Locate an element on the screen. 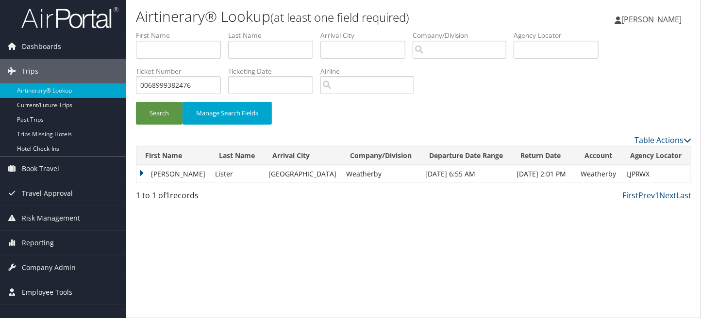 This screenshot has height=318, width=701. button: Manage Search Fields is located at coordinates (227, 113).